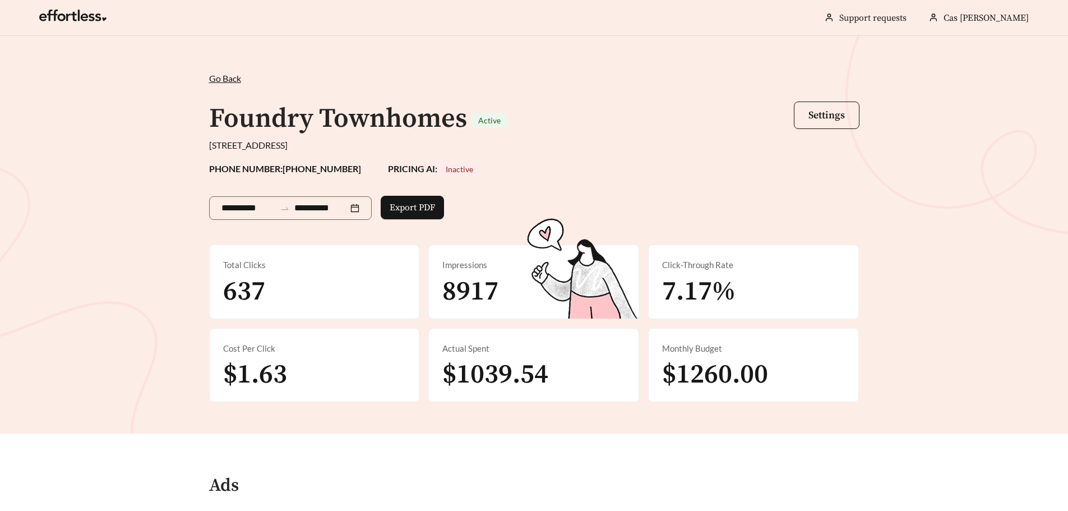 This screenshot has width=1068, height=511. What do you see at coordinates (699, 292) in the screenshot?
I see `span: 7.17%` at bounding box center [699, 292].